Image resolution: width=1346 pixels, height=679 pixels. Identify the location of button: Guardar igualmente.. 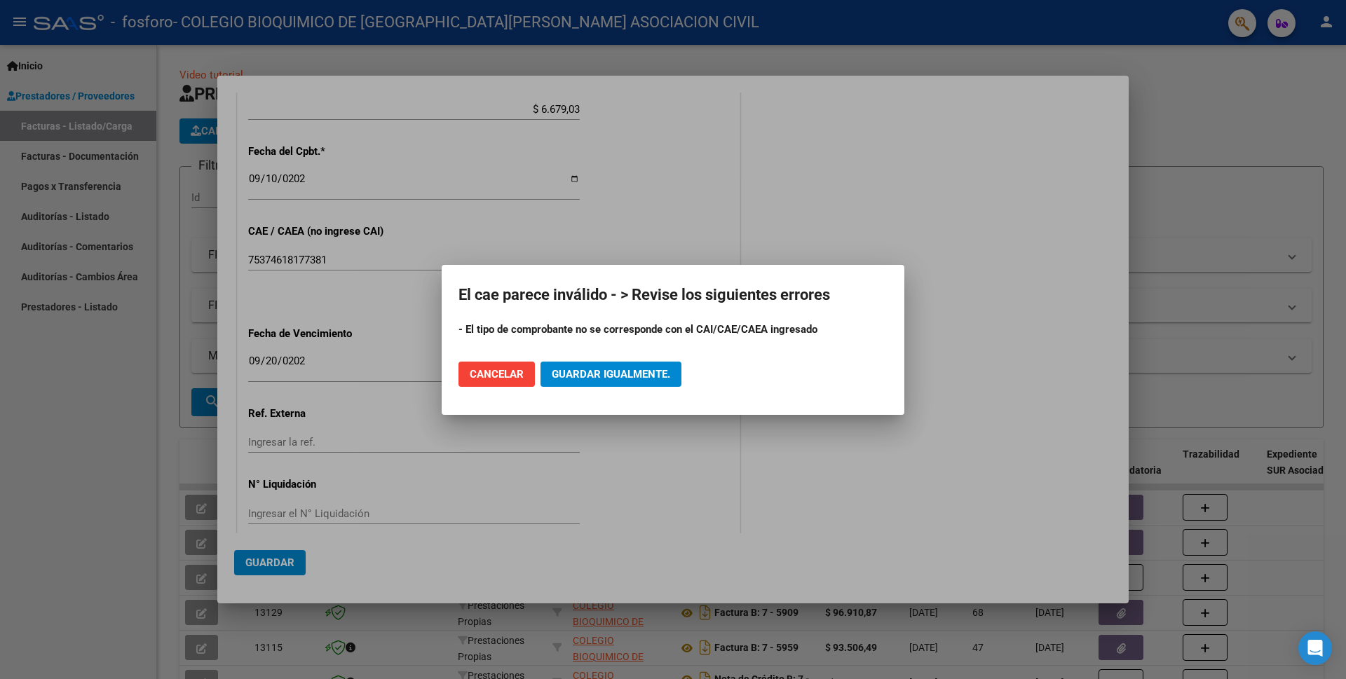
(611, 374).